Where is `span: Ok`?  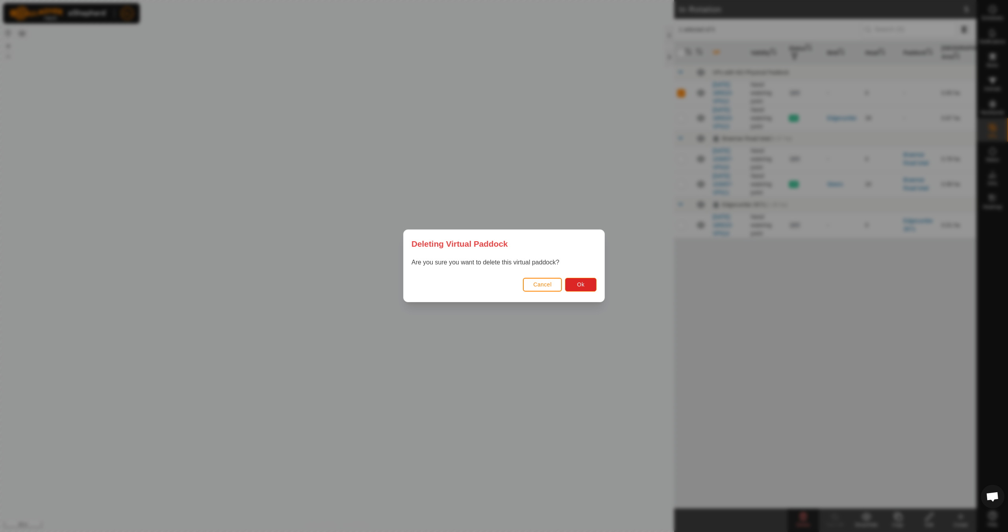
span: Ok is located at coordinates (581, 285).